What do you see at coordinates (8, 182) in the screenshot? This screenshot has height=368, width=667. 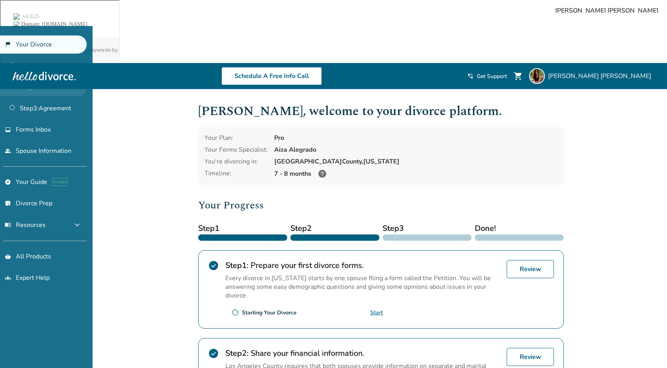 I see `span: explore` at bounding box center [8, 182].